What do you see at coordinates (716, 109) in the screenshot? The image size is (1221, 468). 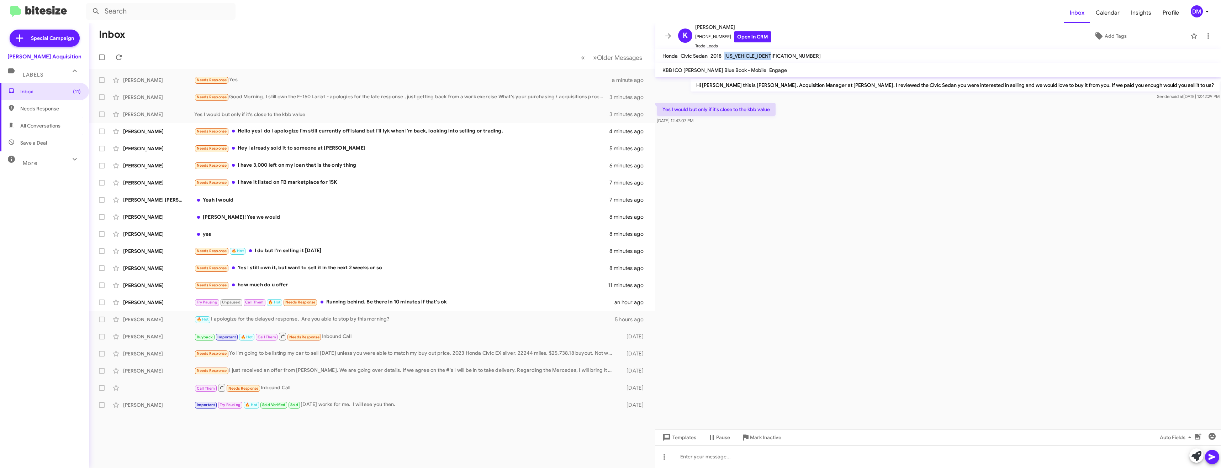 I see `p: Yes I would but only if it's close to the kbb value` at bounding box center [716, 109].